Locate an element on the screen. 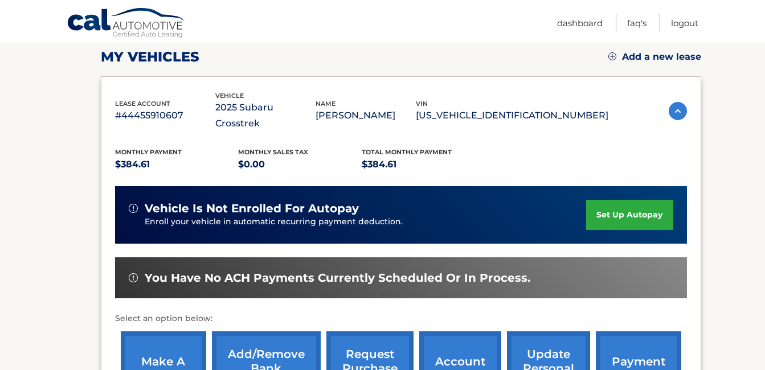 This screenshot has width=765, height=370. span: vehicle is not enrolled for autopay is located at coordinates (252, 209).